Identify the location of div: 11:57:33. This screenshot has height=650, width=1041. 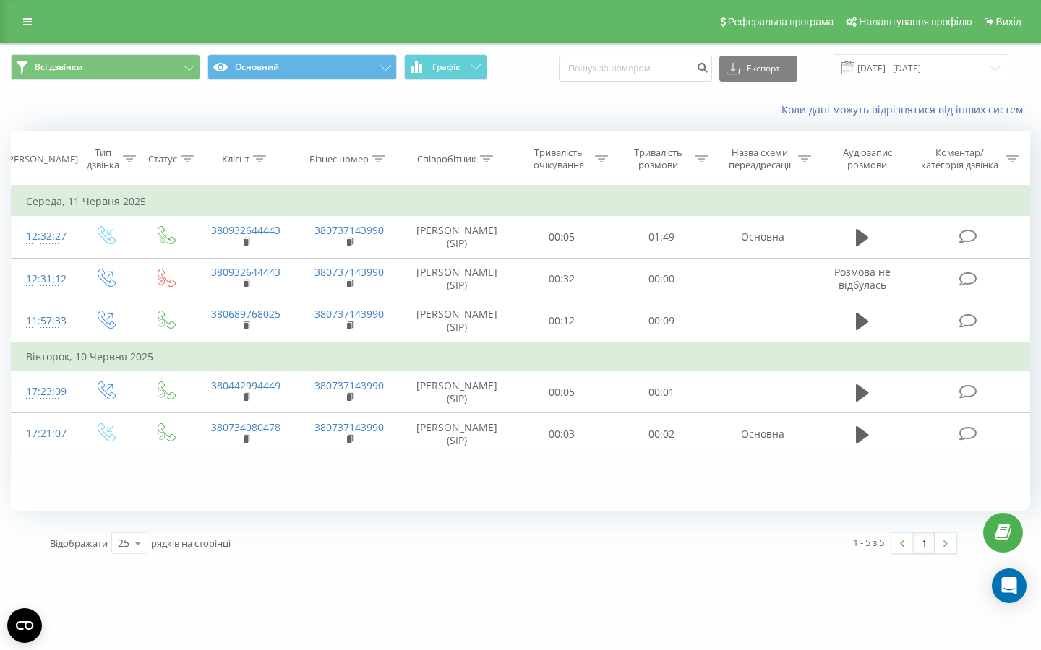
(43, 321).